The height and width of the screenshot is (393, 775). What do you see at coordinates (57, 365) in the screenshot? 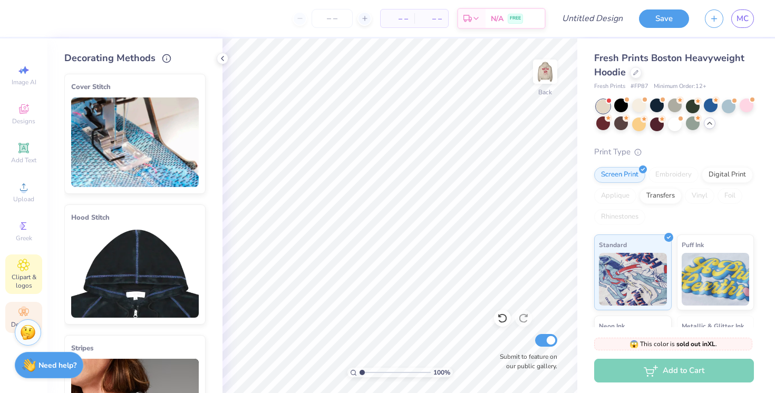
I see `strong: Need help?` at bounding box center [57, 365].